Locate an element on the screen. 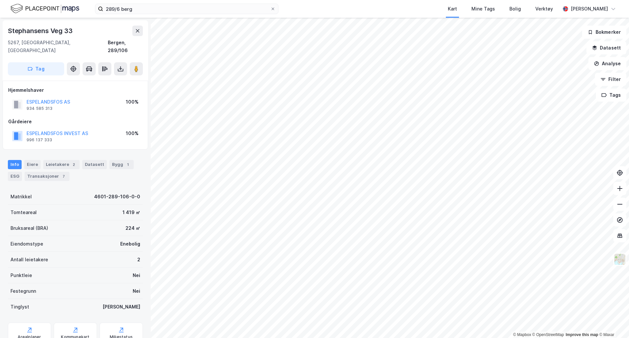 Image resolution: width=629 pixels, height=338 pixels. div: Verktøy is located at coordinates (544, 9).